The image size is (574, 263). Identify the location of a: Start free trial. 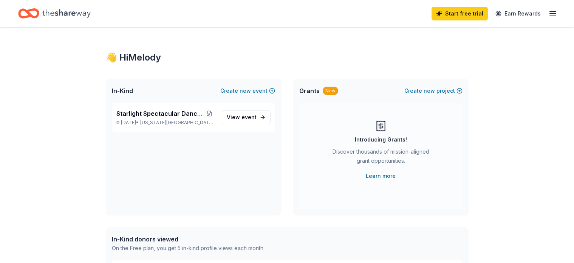
(460, 14).